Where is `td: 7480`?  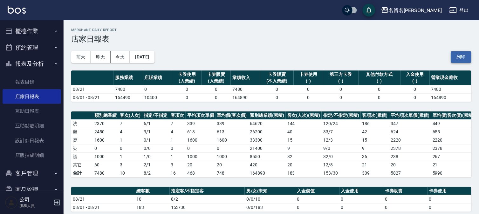 td: 7480 is located at coordinates (128, 89).